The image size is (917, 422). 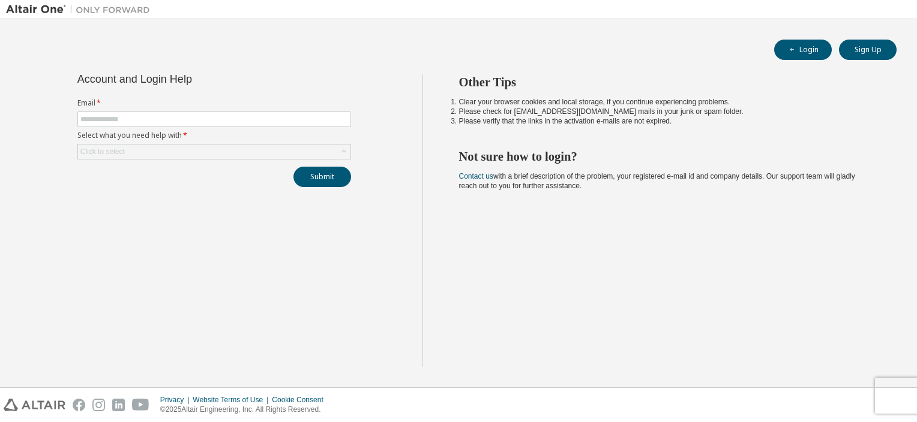 What do you see at coordinates (140, 405) in the screenshot?
I see `img: youtube.svg` at bounding box center [140, 405].